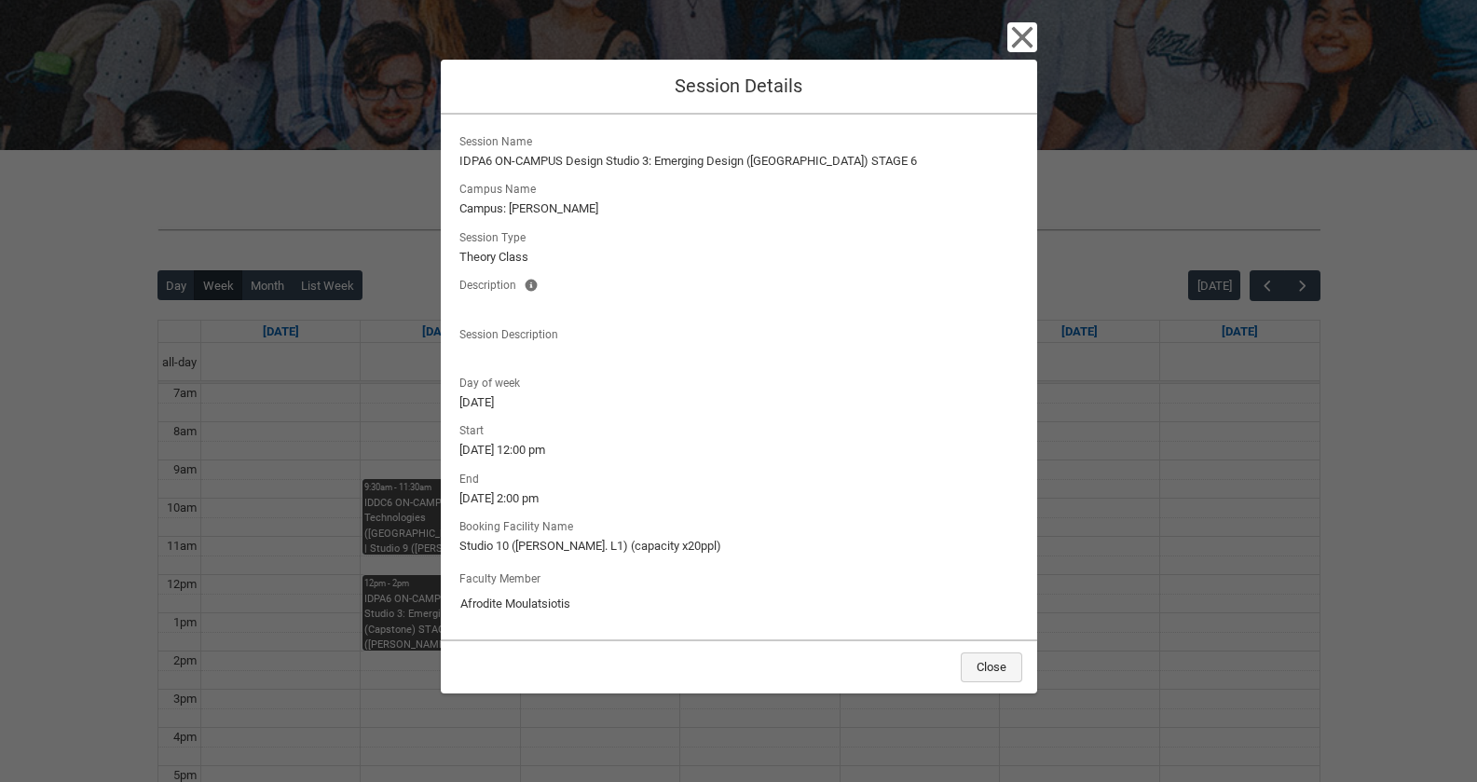  What do you see at coordinates (496, 236) in the screenshot?
I see `span: Session Type` at bounding box center [496, 236].